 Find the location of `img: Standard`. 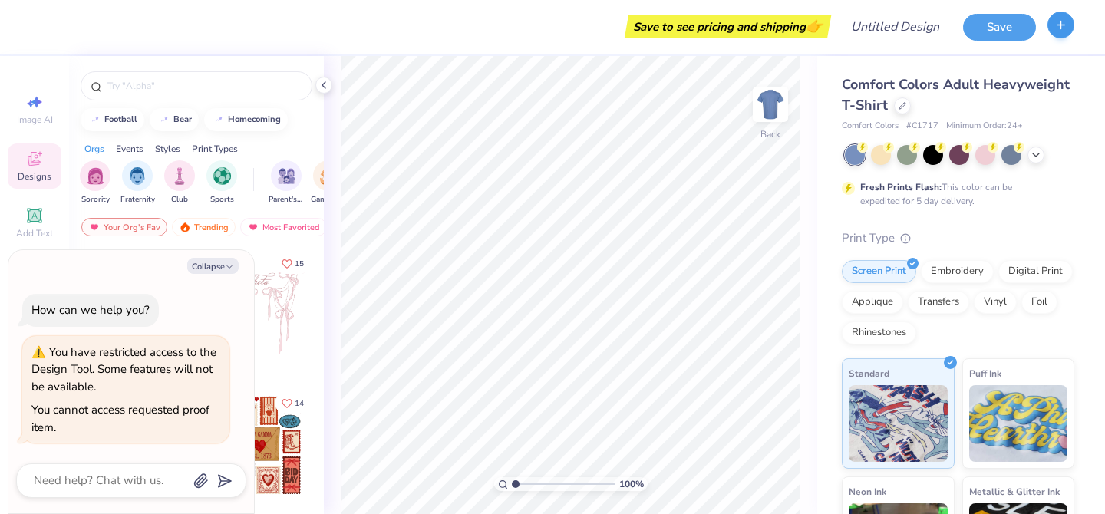

img: Standard is located at coordinates (898, 424).